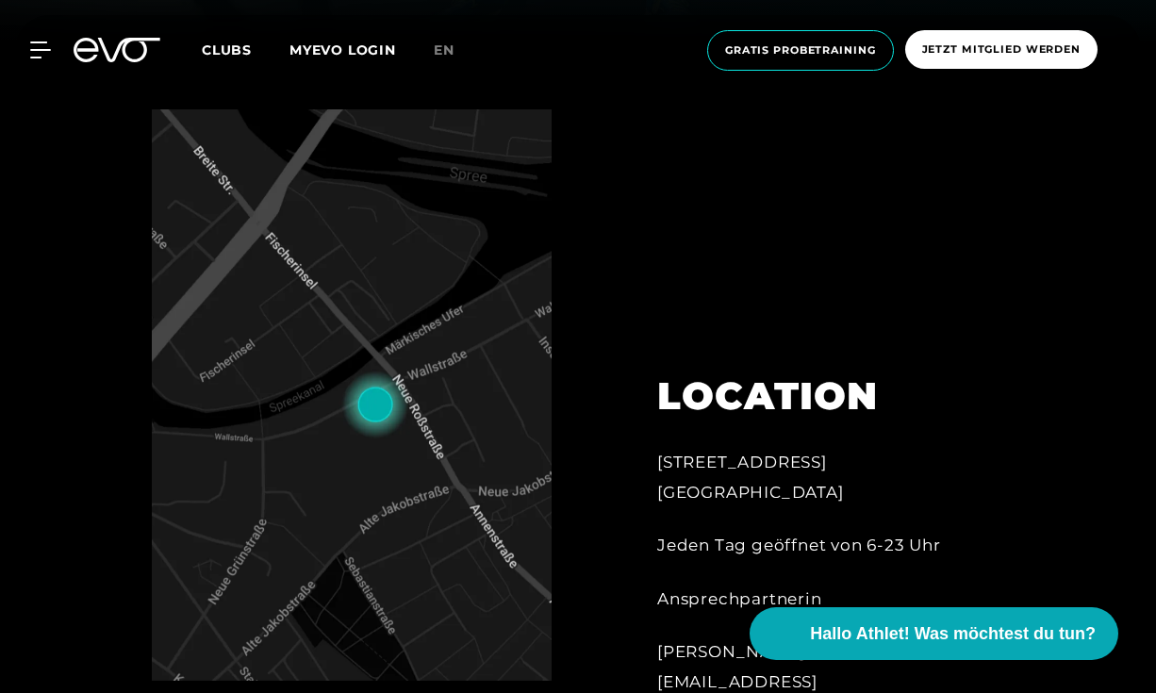 This screenshot has width=1156, height=693. What do you see at coordinates (952, 634) in the screenshot?
I see `span: Hallo Athlet! Was möchtest du tun?` at bounding box center [952, 634].